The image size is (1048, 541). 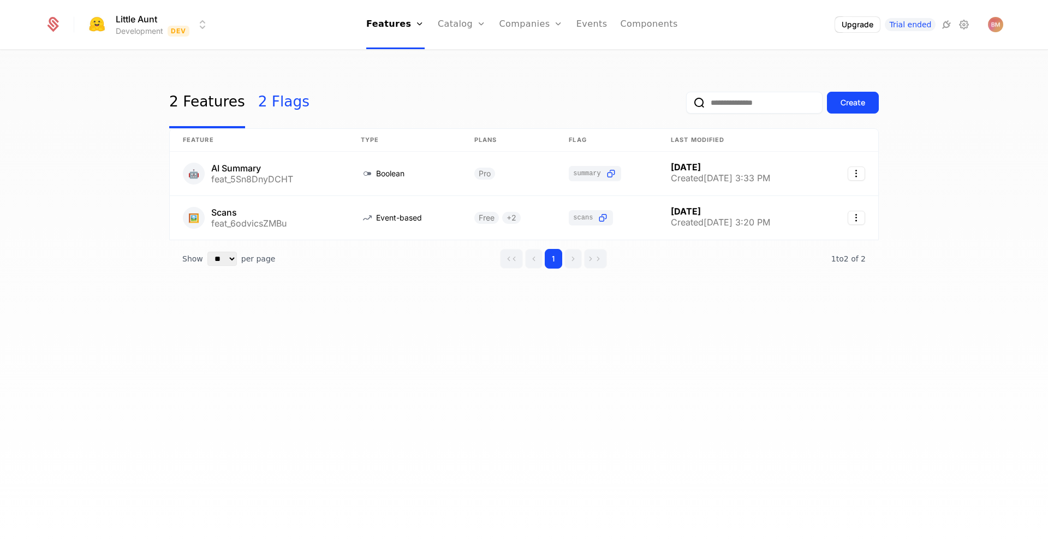 I want to click on span: per page, so click(x=258, y=259).